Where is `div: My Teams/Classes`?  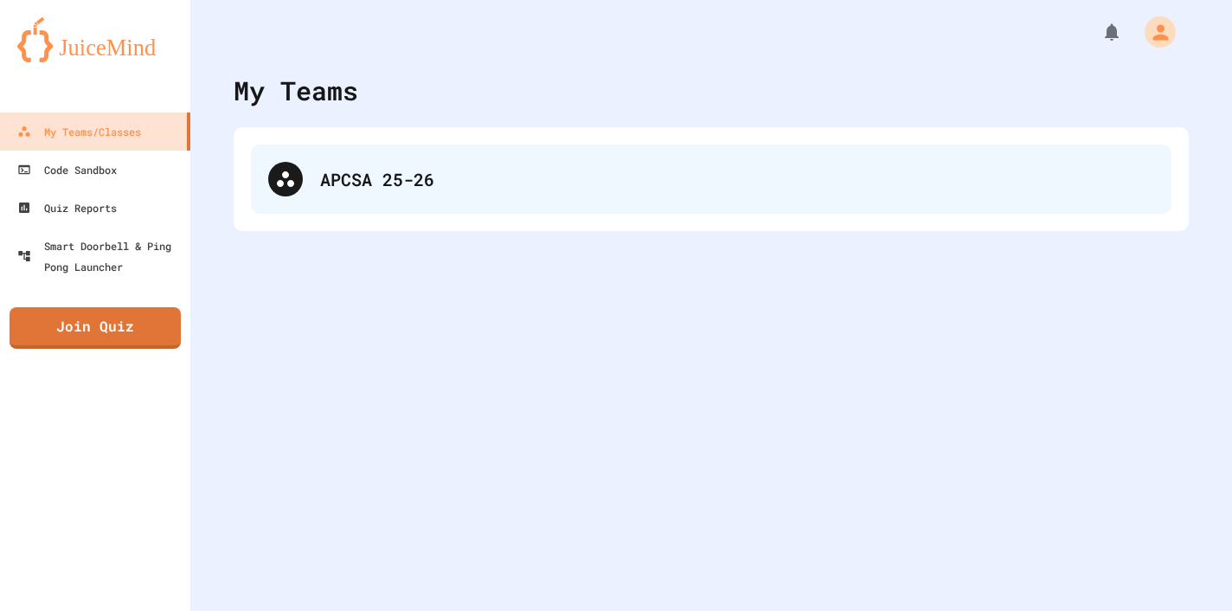
div: My Teams/Classes is located at coordinates (79, 131).